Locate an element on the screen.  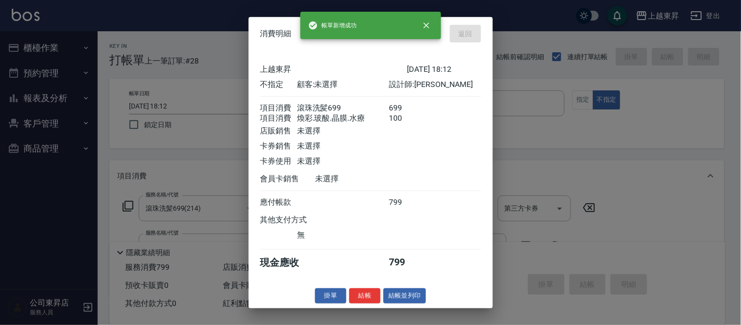
div: 卡券使用 is located at coordinates (278, 161).